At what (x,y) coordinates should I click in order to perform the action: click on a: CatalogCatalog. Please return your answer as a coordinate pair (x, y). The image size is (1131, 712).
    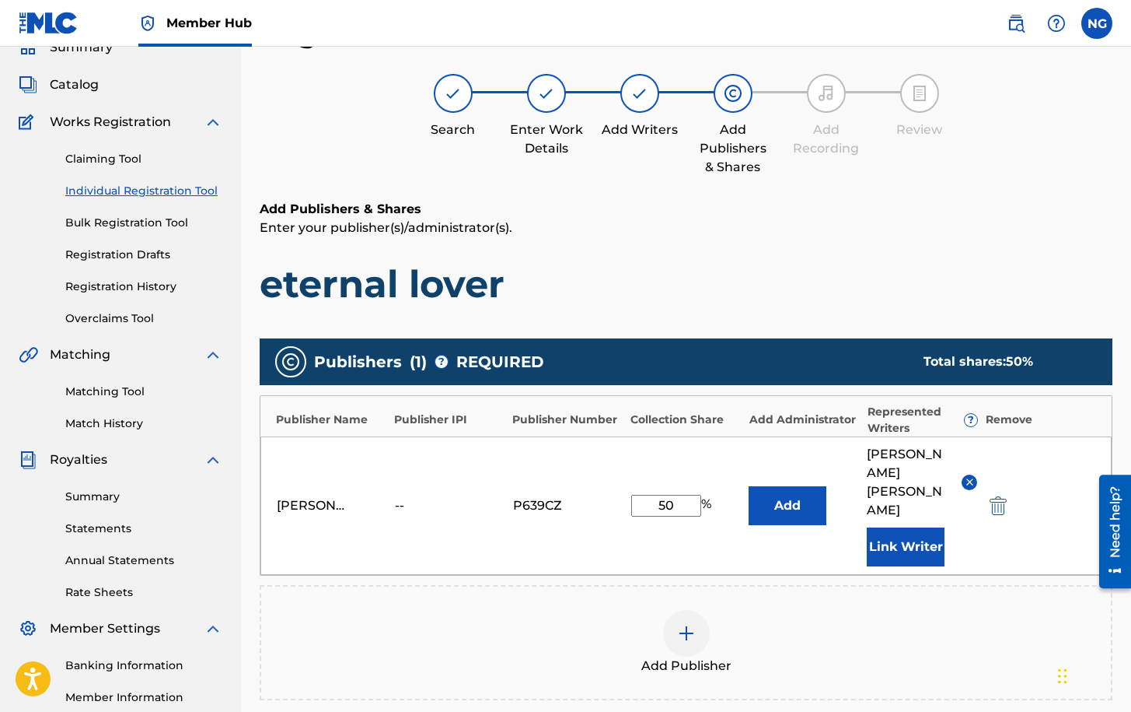
    Looking at the image, I should click on (58, 85).